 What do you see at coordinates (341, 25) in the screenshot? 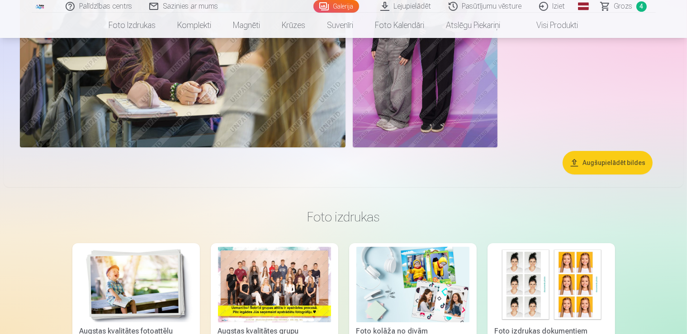
I see `a: Suvenīri` at bounding box center [341, 25].